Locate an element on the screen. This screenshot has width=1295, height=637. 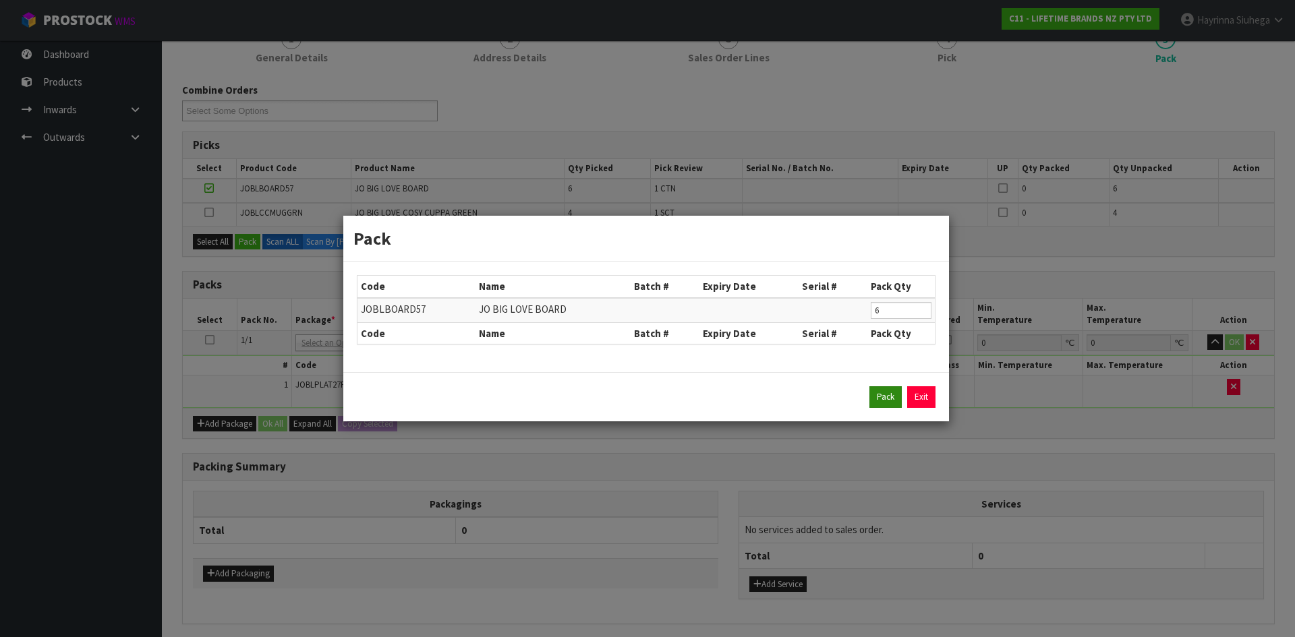
h3: Pack is located at coordinates (646, 238).